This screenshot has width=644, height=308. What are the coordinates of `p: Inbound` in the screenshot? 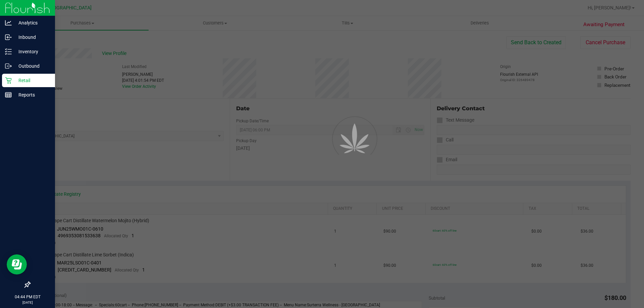 It's located at (32, 37).